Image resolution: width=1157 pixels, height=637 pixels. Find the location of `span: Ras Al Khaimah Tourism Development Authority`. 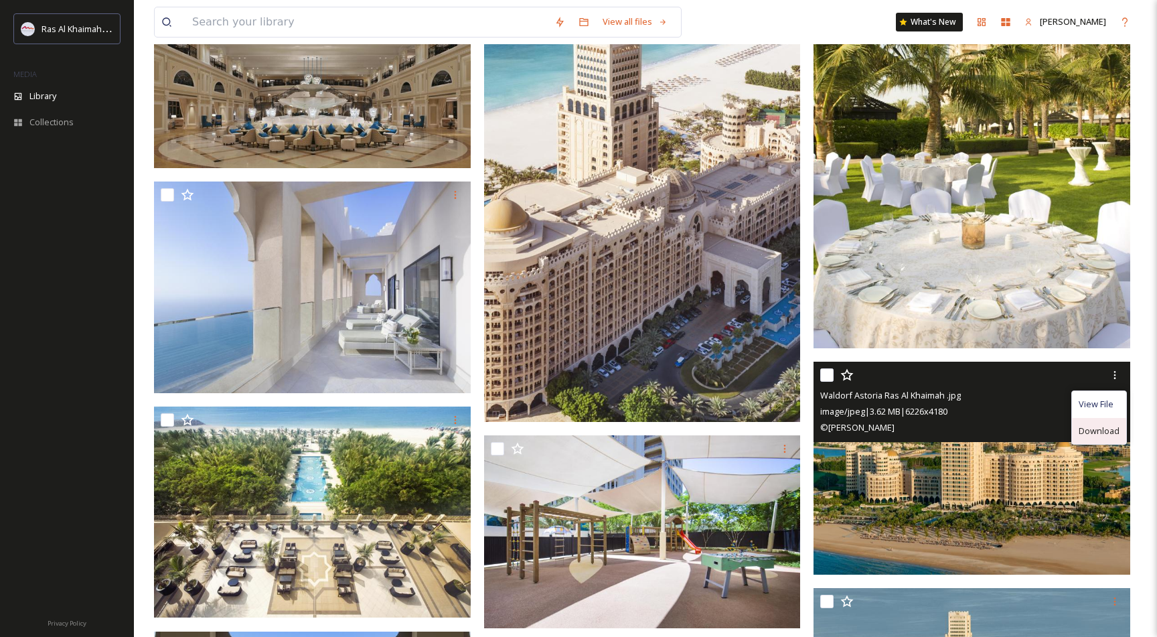

span: Ras Al Khaimah Tourism Development Authority is located at coordinates (136, 28).